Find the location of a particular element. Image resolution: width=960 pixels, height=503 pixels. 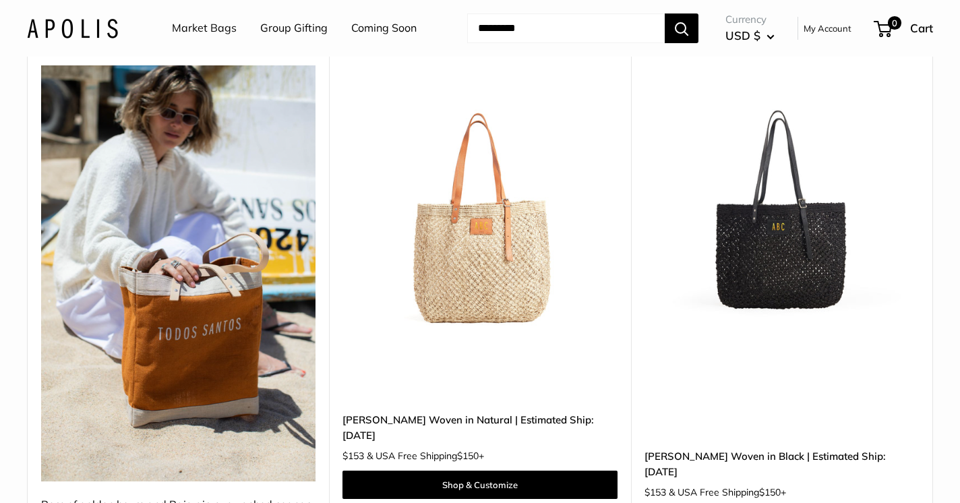

img: Born of golden hours and Baja air, sunwashed cognac holds the soul of summer is located at coordinates (178, 273).